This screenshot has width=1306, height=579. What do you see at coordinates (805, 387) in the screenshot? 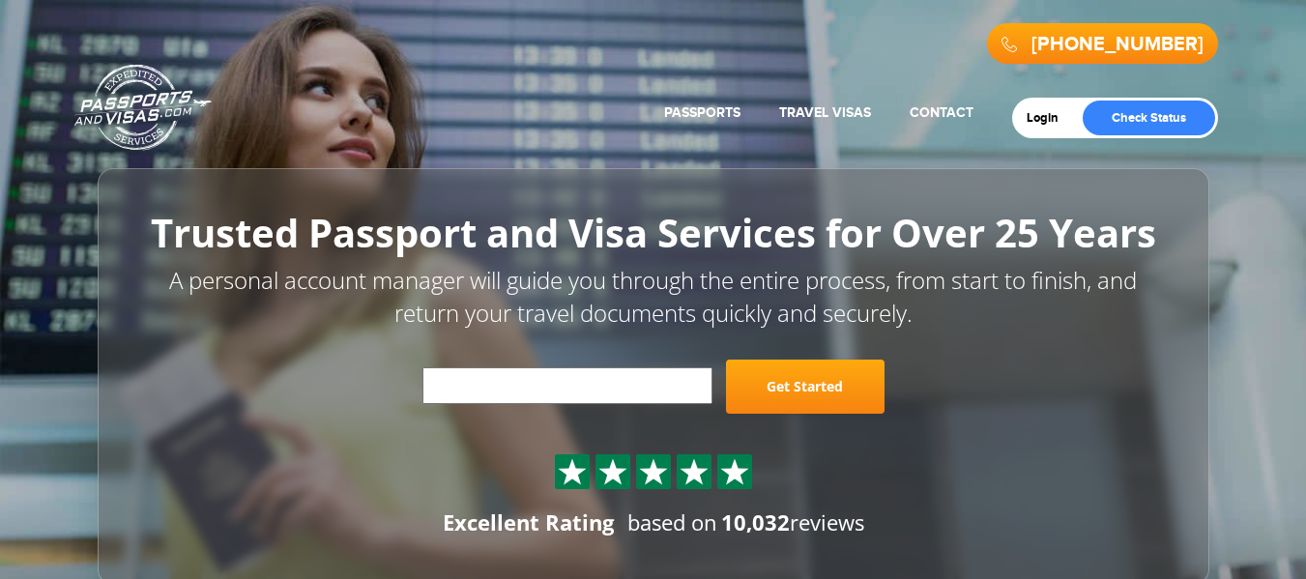
I see `a: Get Started` at bounding box center [805, 387].